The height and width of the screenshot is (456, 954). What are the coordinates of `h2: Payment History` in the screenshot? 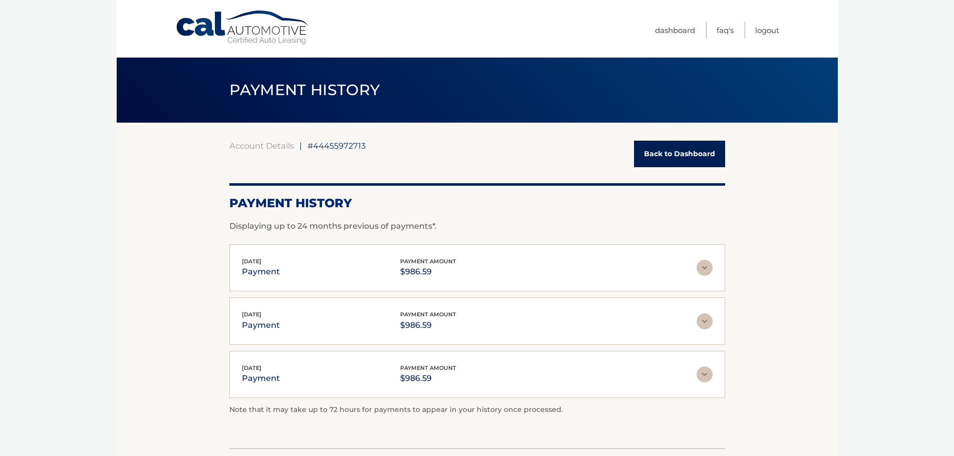 It's located at (477, 203).